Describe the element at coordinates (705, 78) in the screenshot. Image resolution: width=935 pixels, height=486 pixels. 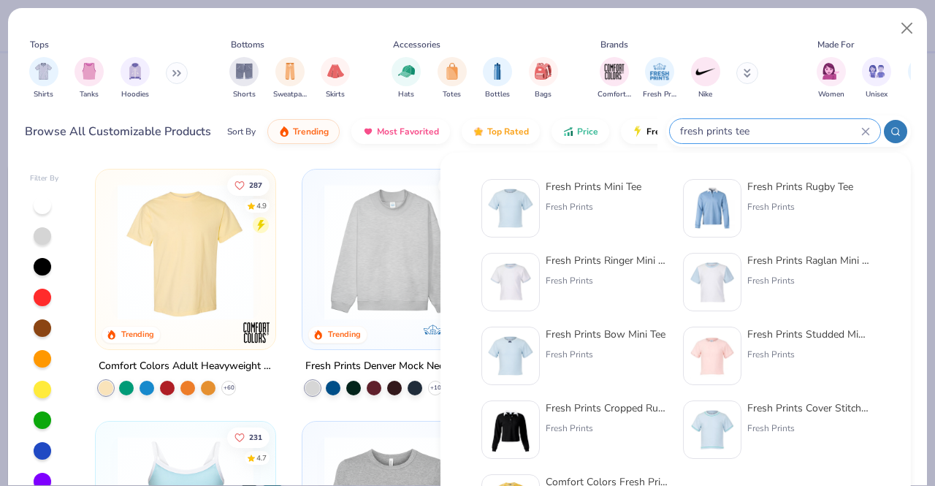
I see `div: filter for Nike` at that location.